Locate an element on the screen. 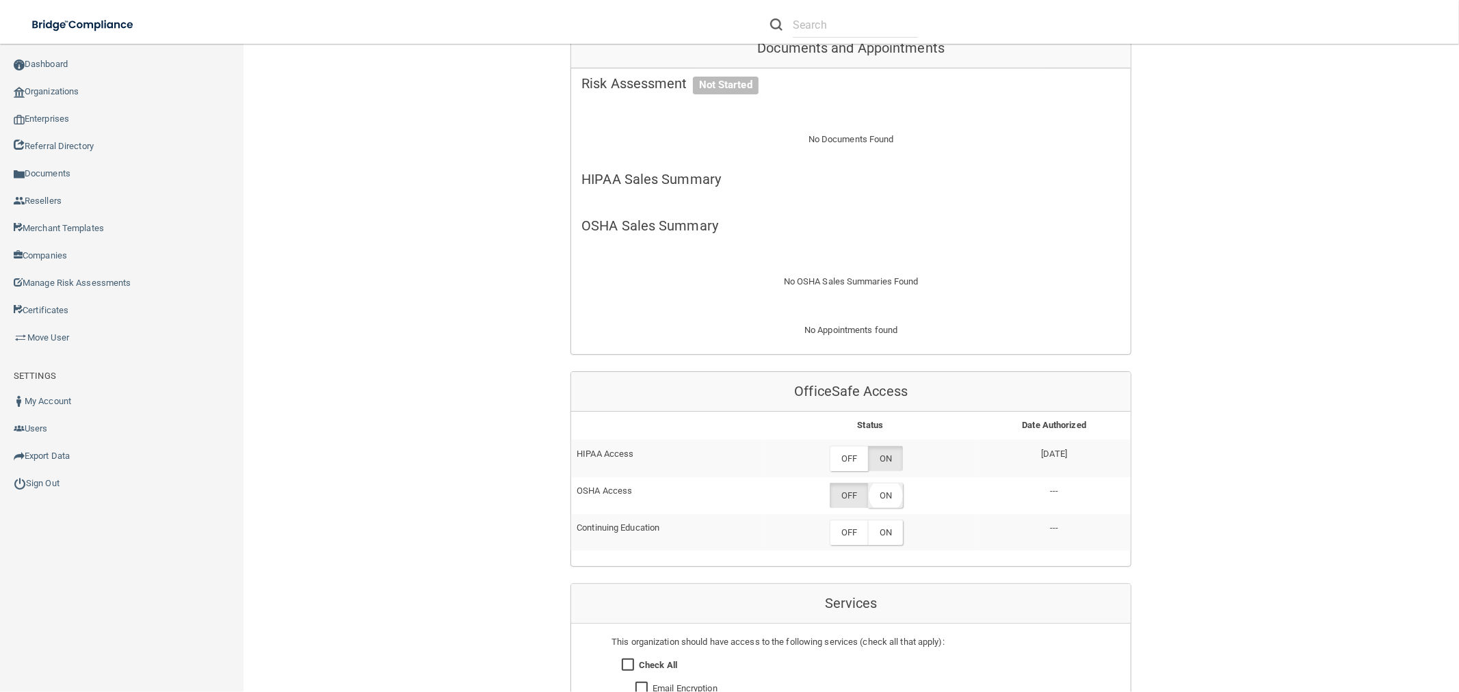 This screenshot has height=692, width=1459. strong: Check All is located at coordinates (658, 665).